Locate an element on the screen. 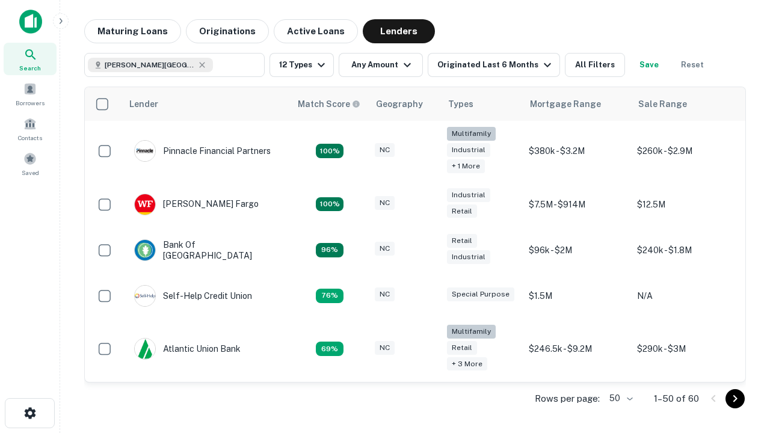 The width and height of the screenshot is (770, 433). div: Borrowers is located at coordinates (30, 94).